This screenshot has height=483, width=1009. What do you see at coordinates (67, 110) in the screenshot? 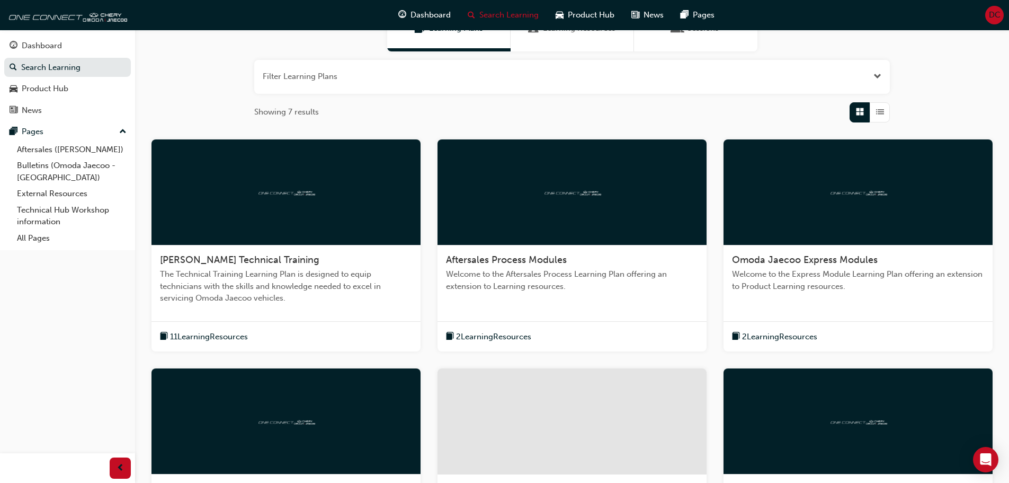
I see `a: News` at bounding box center [67, 110].